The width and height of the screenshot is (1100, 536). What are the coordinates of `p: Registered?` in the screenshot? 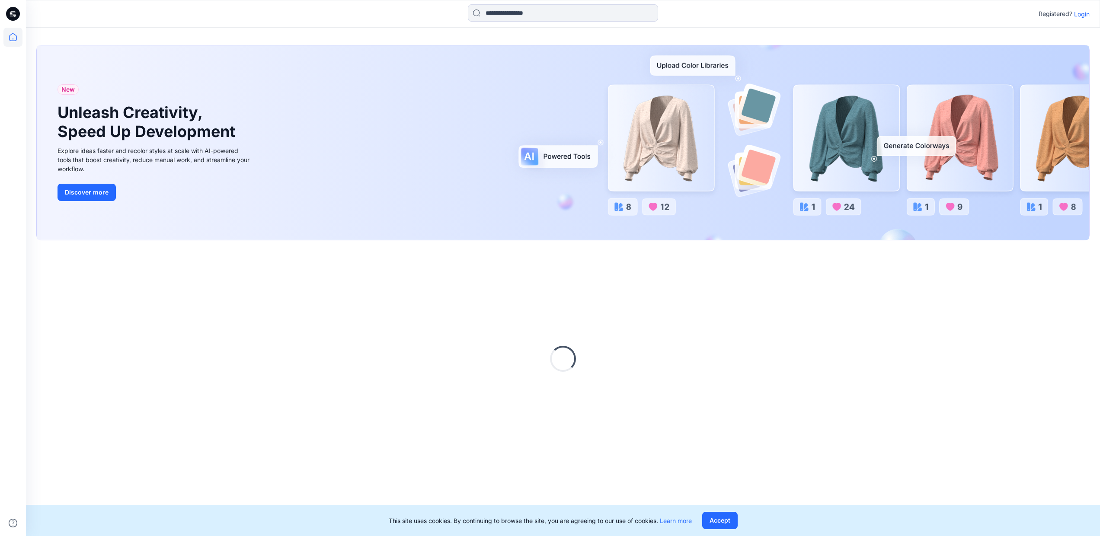 It's located at (1055, 14).